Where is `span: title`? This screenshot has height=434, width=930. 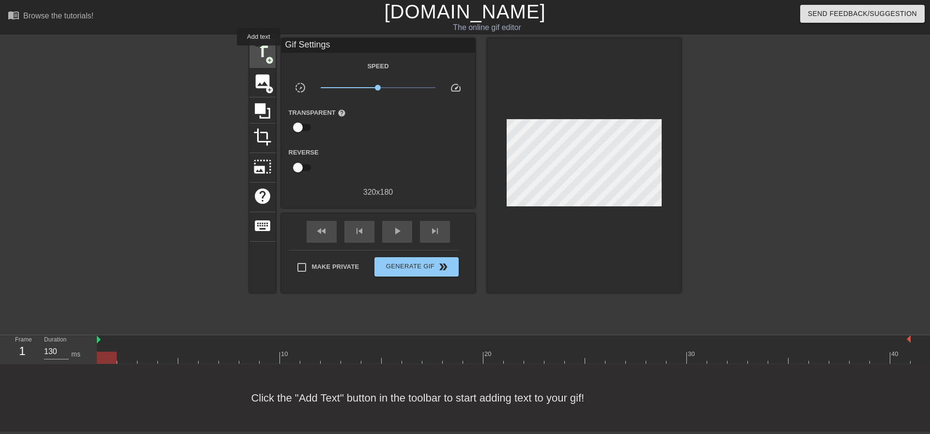 span: title is located at coordinates (262, 52).